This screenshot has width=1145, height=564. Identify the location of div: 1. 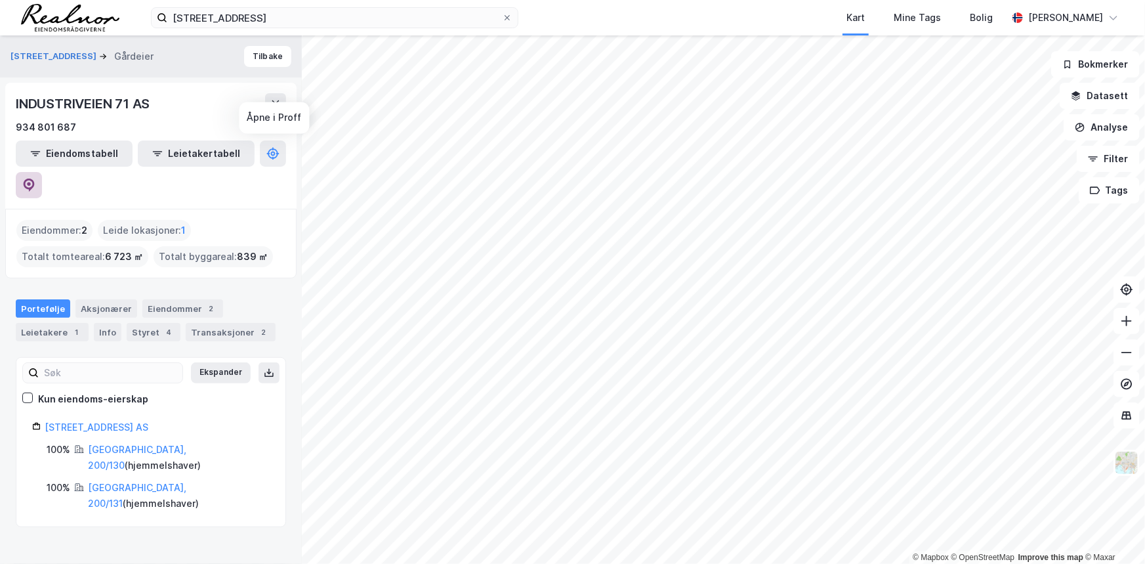
(77, 332).